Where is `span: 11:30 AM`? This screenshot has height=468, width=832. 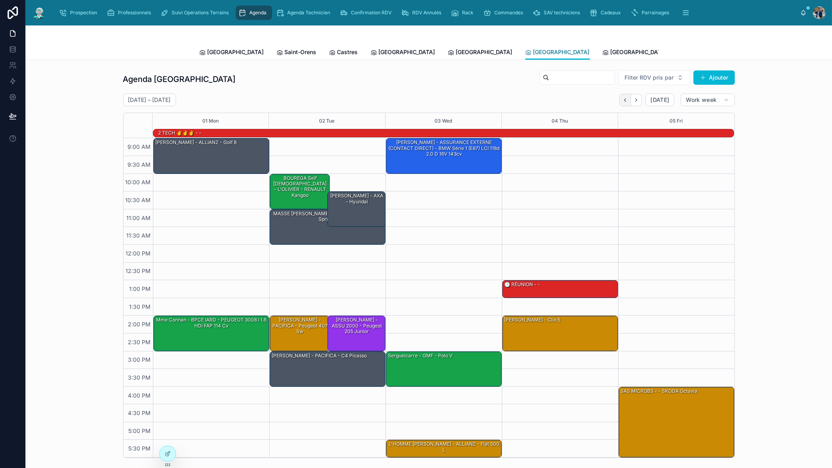 span: 11:30 AM is located at coordinates (139, 235).